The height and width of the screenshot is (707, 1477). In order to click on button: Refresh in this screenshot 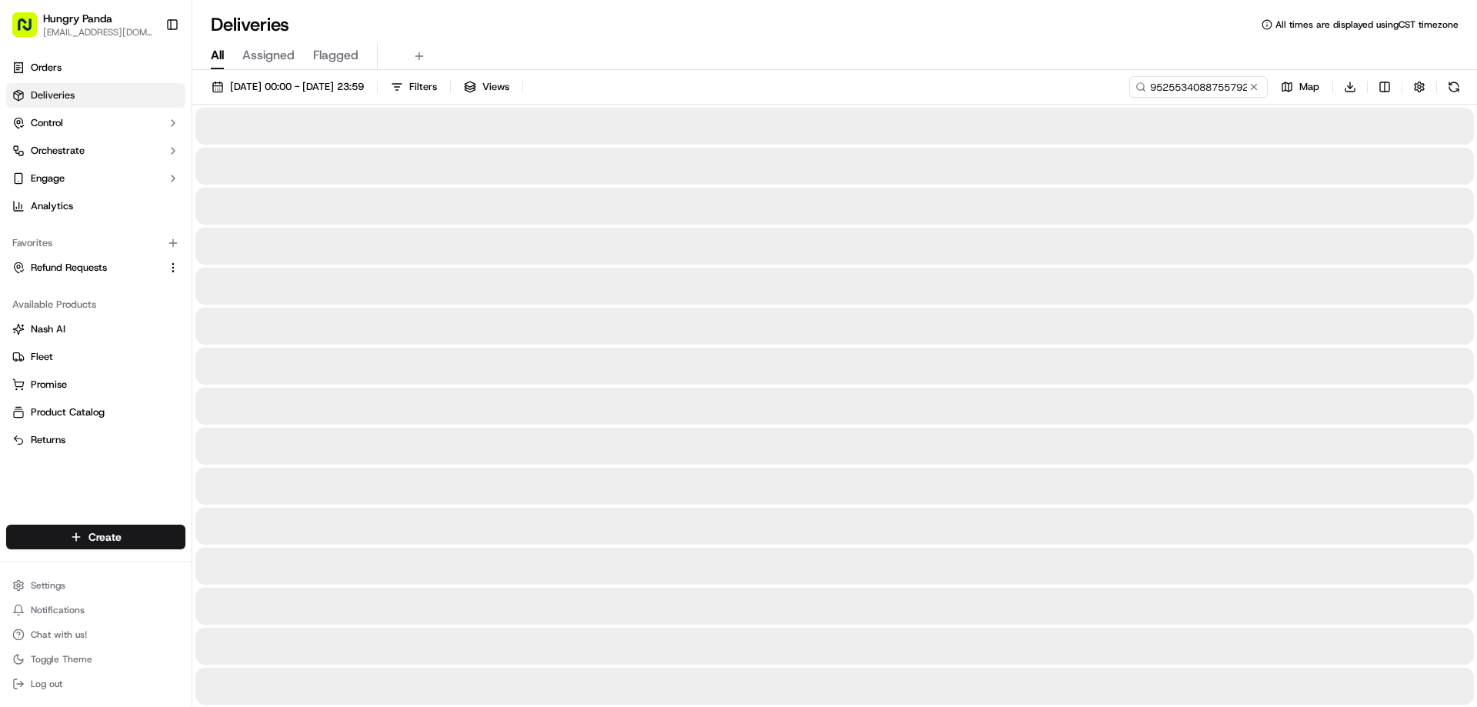, I will do `click(1454, 87)`.